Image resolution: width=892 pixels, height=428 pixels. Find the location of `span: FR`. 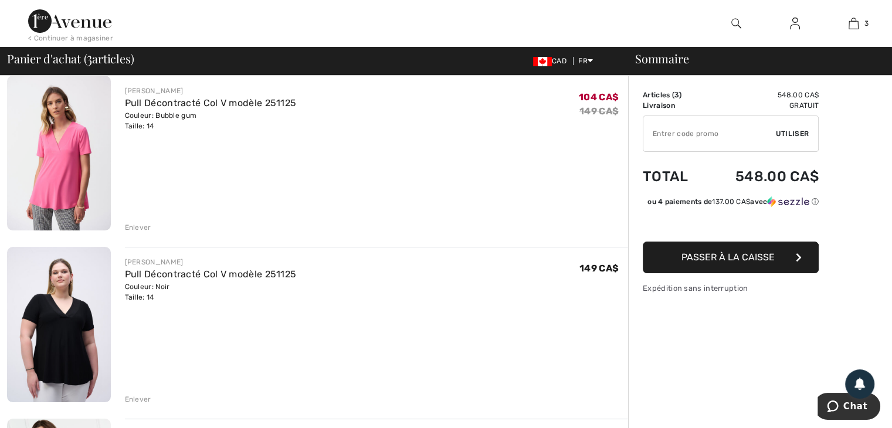

span: FR is located at coordinates (586, 61).